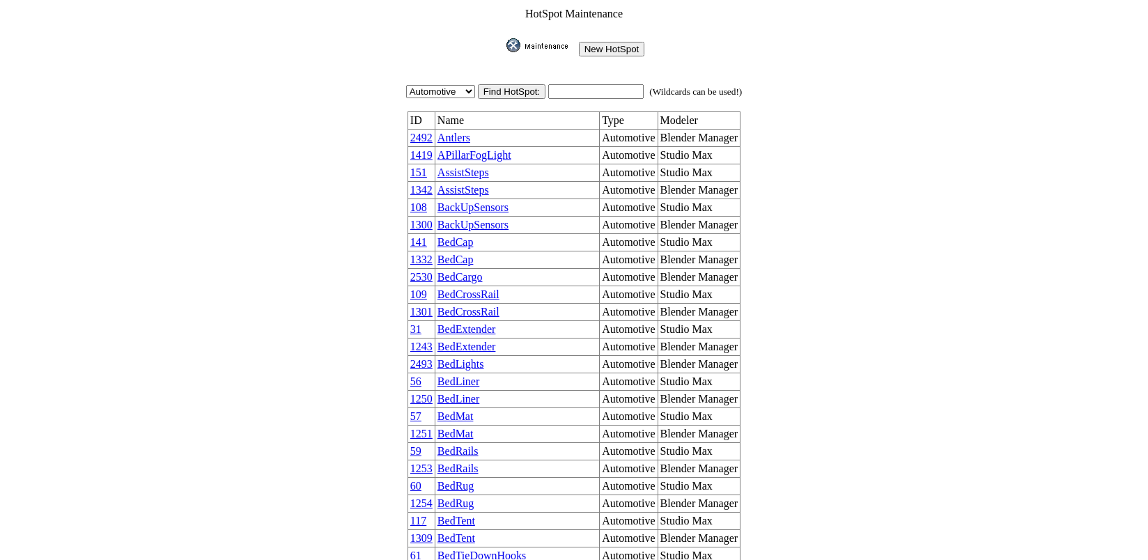 This screenshot has width=1148, height=560. I want to click on a: 1254, so click(422, 503).